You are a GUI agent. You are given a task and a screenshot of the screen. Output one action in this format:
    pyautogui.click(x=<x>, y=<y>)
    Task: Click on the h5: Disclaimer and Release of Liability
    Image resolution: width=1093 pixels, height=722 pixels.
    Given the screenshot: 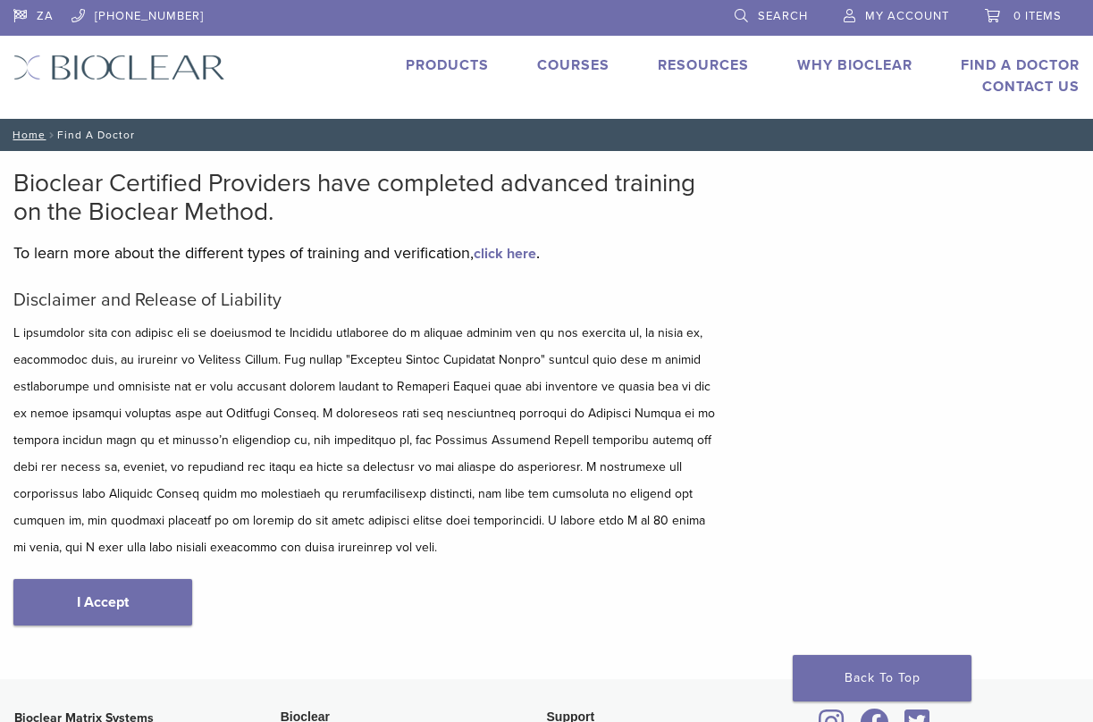 What is the action you would take?
    pyautogui.click(x=364, y=300)
    